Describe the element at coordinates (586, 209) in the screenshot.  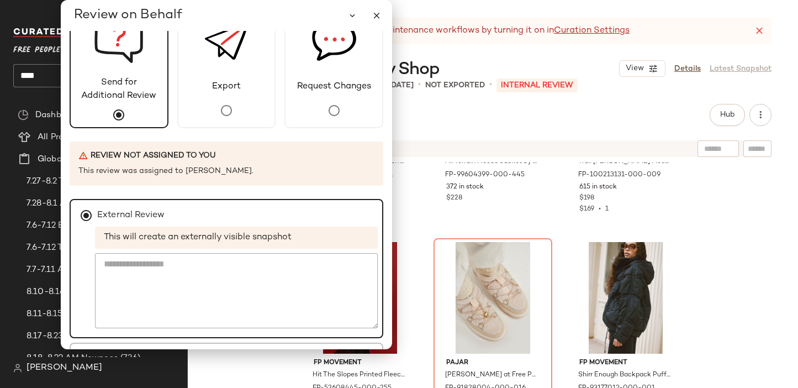
I see `span: $169` at that location.